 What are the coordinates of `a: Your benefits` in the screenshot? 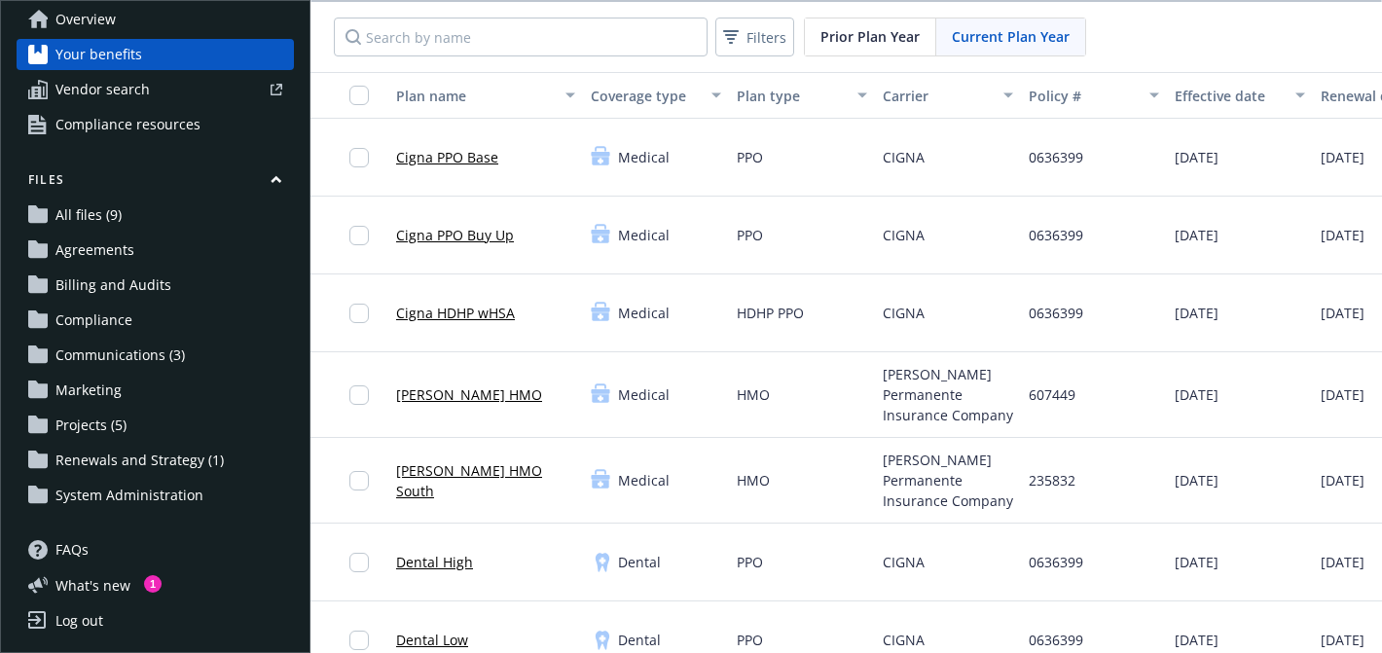 It's located at (155, 54).